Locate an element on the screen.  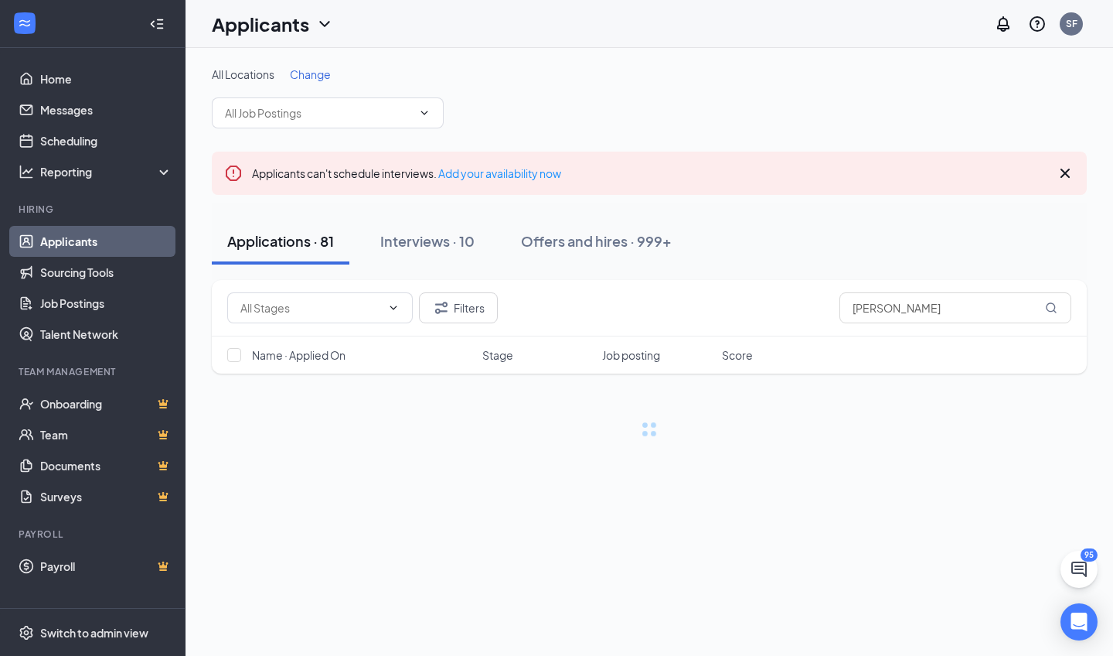
div: 95 is located at coordinates (1089, 554).